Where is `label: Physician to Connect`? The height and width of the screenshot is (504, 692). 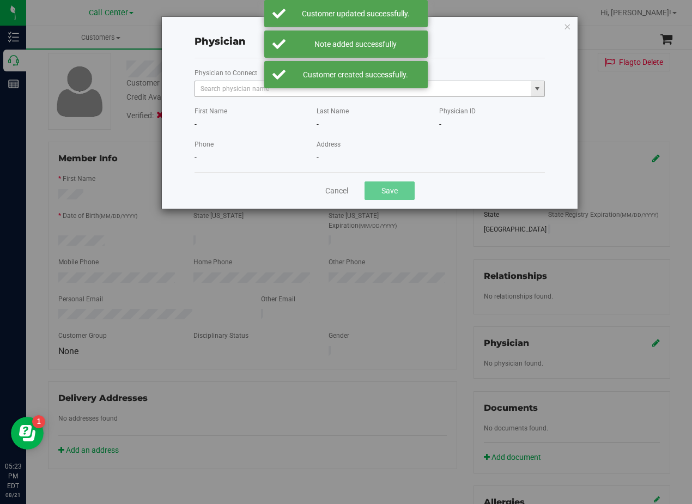 label: Physician to Connect is located at coordinates (226, 73).